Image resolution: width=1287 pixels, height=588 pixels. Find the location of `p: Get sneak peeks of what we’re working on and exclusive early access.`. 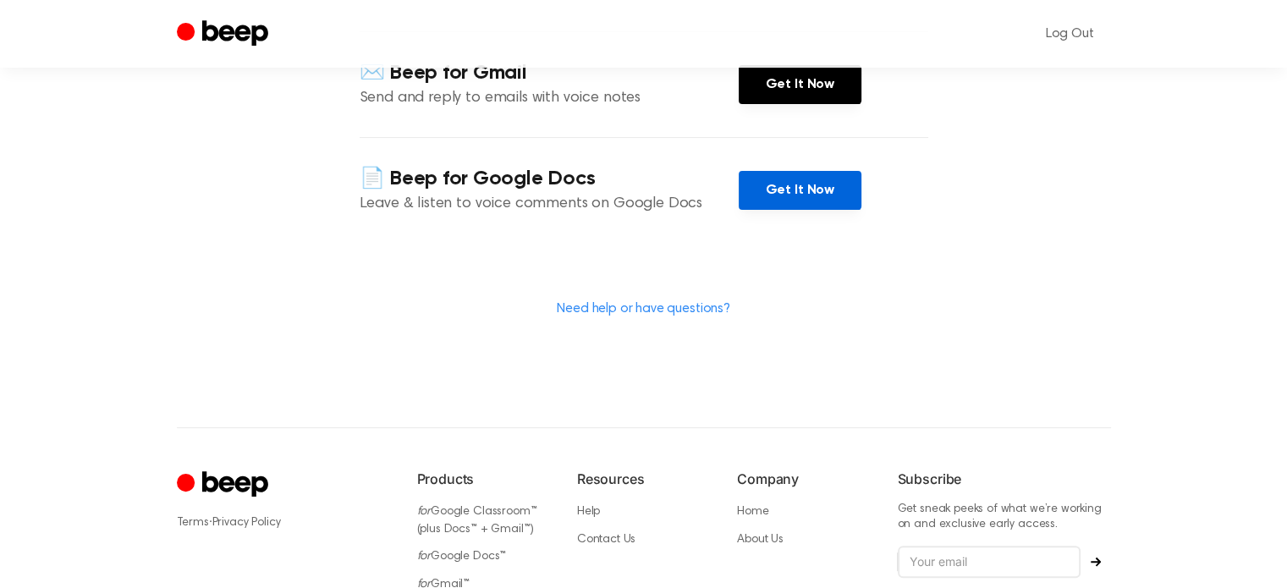

p: Get sneak peeks of what we’re working on and exclusive early access. is located at coordinates (1004, 517).